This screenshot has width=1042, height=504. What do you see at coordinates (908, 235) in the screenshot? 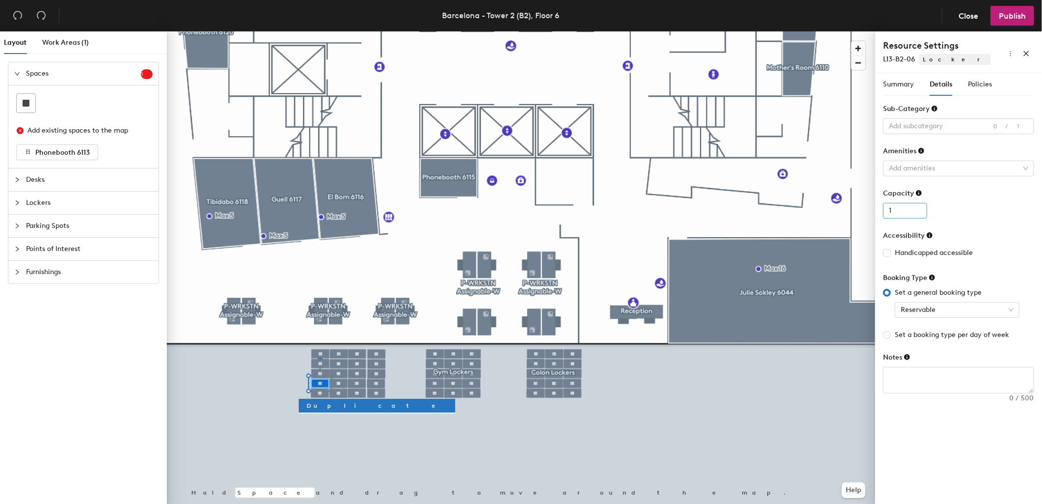
I see `div: Accessibility` at bounding box center [908, 235].